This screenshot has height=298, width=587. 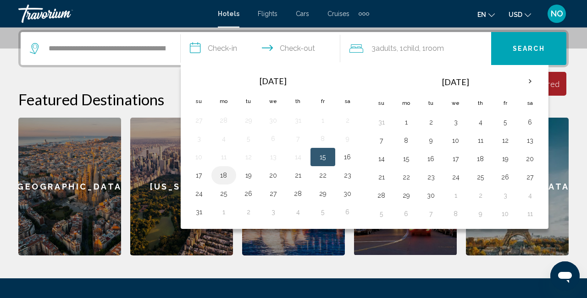 What do you see at coordinates (267, 14) in the screenshot?
I see `span: Flights` at bounding box center [267, 14].